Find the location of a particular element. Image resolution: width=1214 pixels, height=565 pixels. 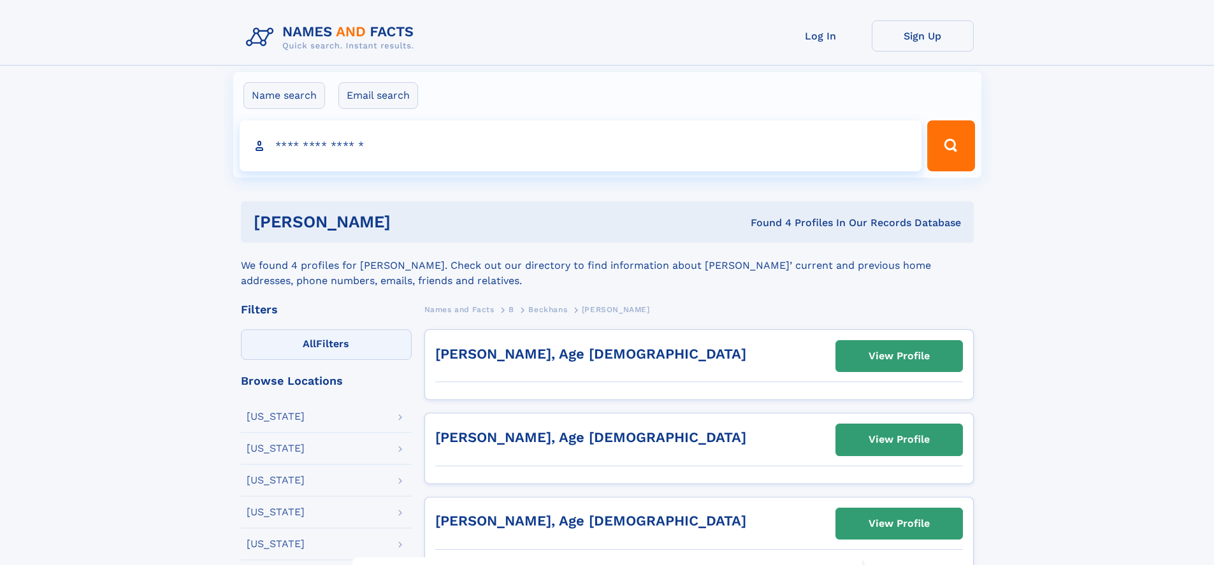

label: Filters is located at coordinates (326, 345).